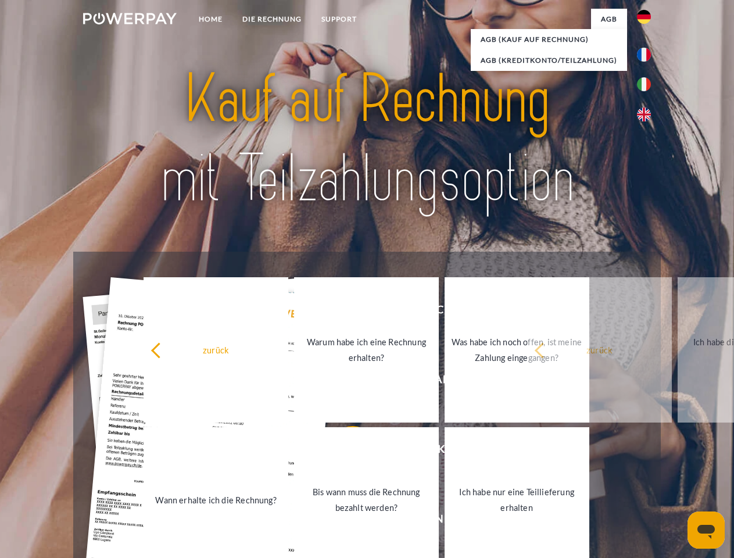 This screenshot has width=734, height=558. Describe the element at coordinates (644, 55) in the screenshot. I see `img: fr` at that location.